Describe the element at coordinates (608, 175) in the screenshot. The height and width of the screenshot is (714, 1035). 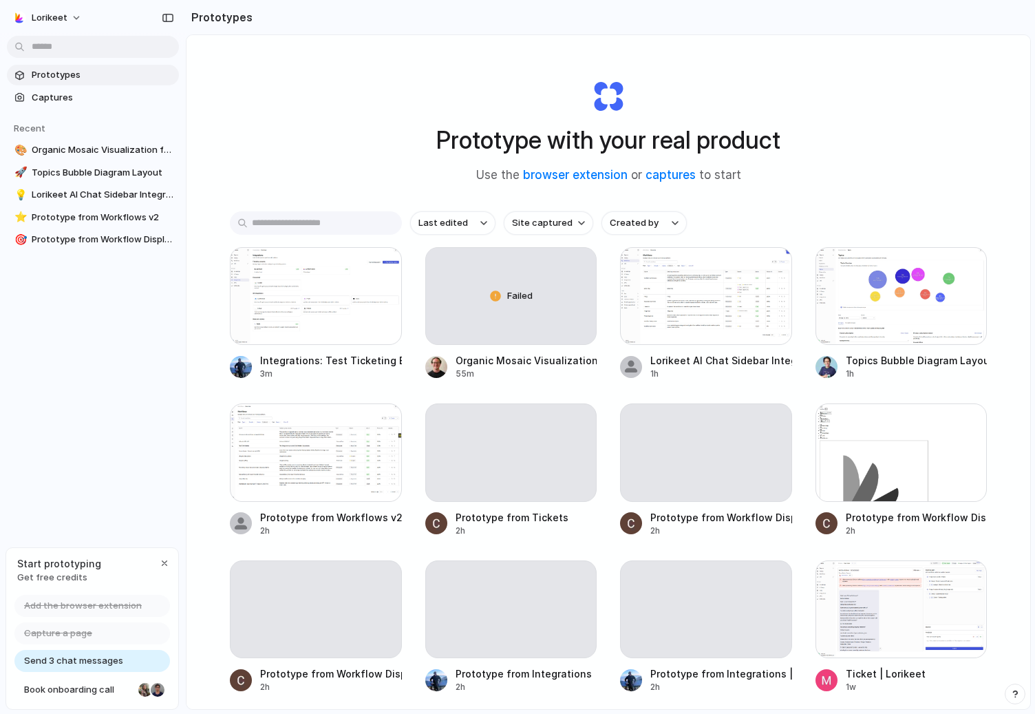
I see `span: Use the or to start` at that location.